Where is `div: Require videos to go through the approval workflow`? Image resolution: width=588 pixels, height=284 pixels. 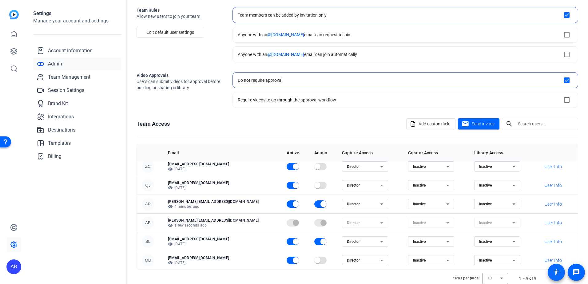
div: Require videos to go through the approval workflow is located at coordinates (287, 100).